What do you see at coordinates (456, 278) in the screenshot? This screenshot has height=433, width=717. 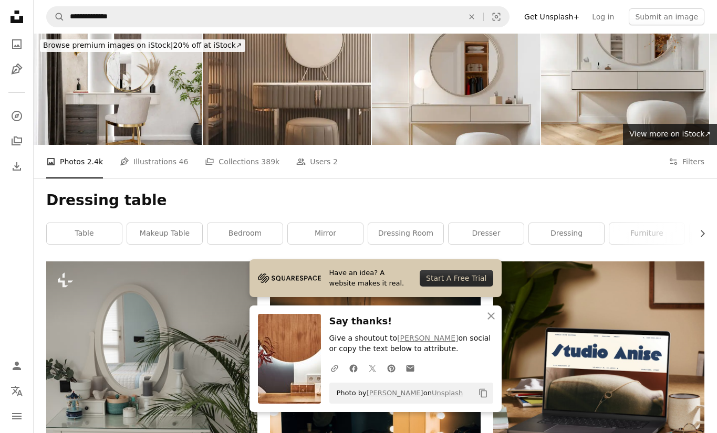 I see `div: Start A Free Trial` at bounding box center [456, 278].